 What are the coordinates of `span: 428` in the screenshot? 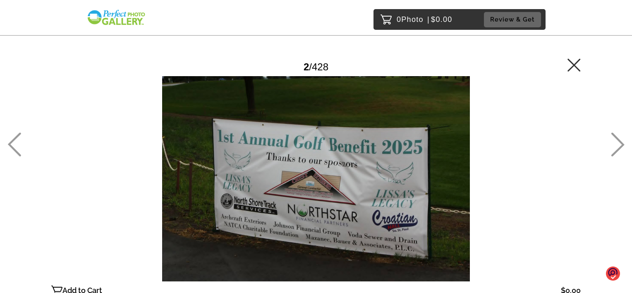 It's located at (320, 67).